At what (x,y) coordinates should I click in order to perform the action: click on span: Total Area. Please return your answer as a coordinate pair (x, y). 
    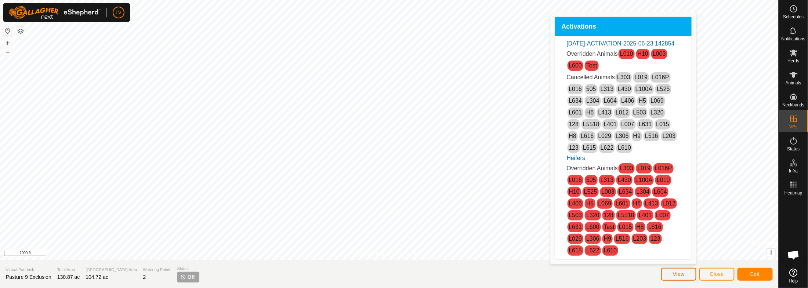
    Looking at the image, I should click on (69, 270).